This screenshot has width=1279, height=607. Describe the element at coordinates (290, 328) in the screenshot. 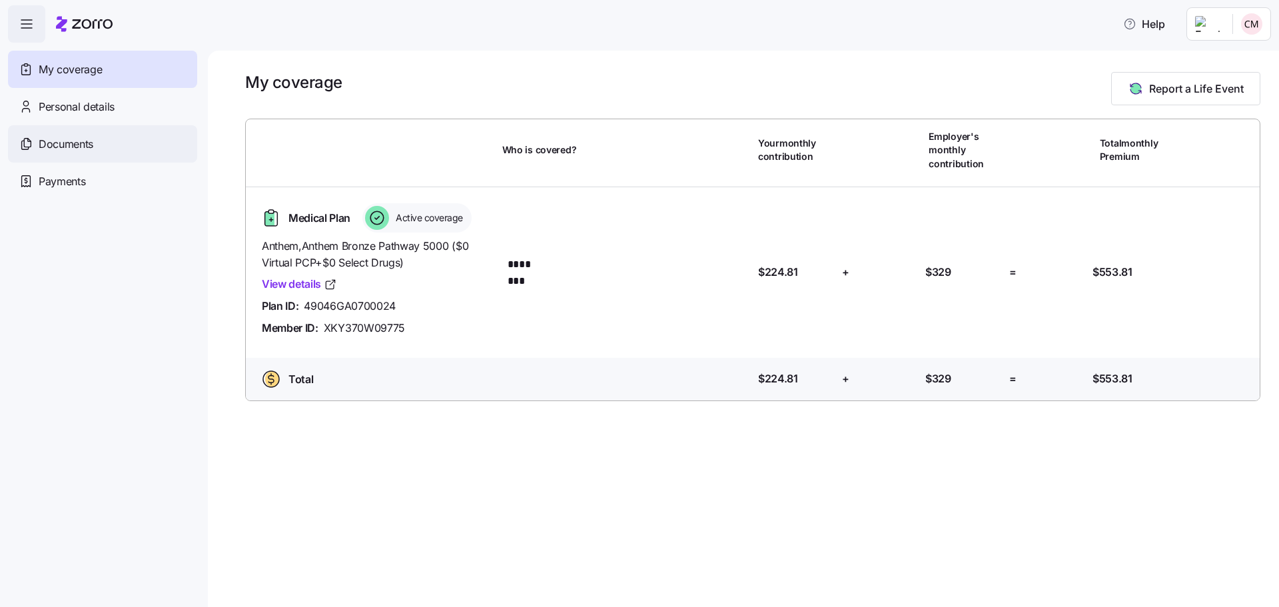

I see `span: Member ID:` at that location.